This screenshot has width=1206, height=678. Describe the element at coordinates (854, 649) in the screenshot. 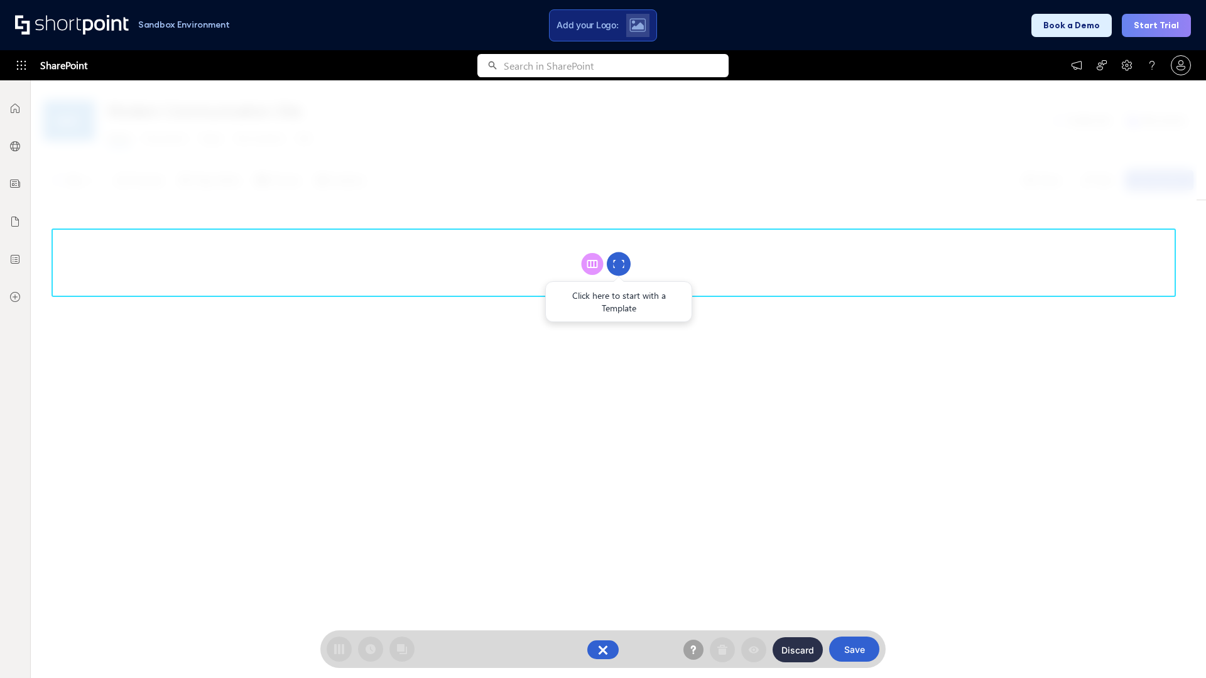

I see `button: Save` at that location.